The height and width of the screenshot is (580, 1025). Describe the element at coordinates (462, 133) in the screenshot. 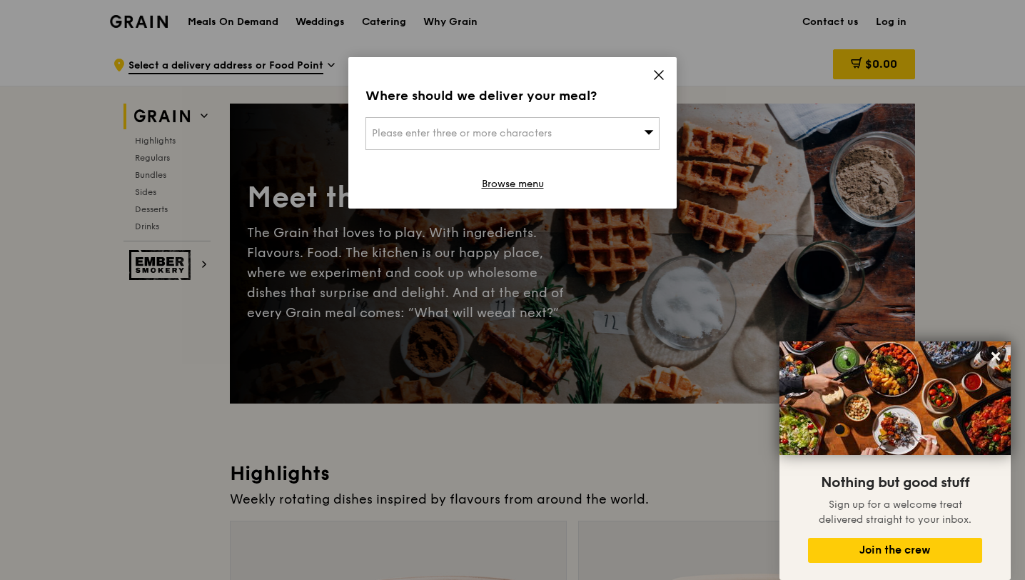

I see `span: Please enter three or more characters` at that location.